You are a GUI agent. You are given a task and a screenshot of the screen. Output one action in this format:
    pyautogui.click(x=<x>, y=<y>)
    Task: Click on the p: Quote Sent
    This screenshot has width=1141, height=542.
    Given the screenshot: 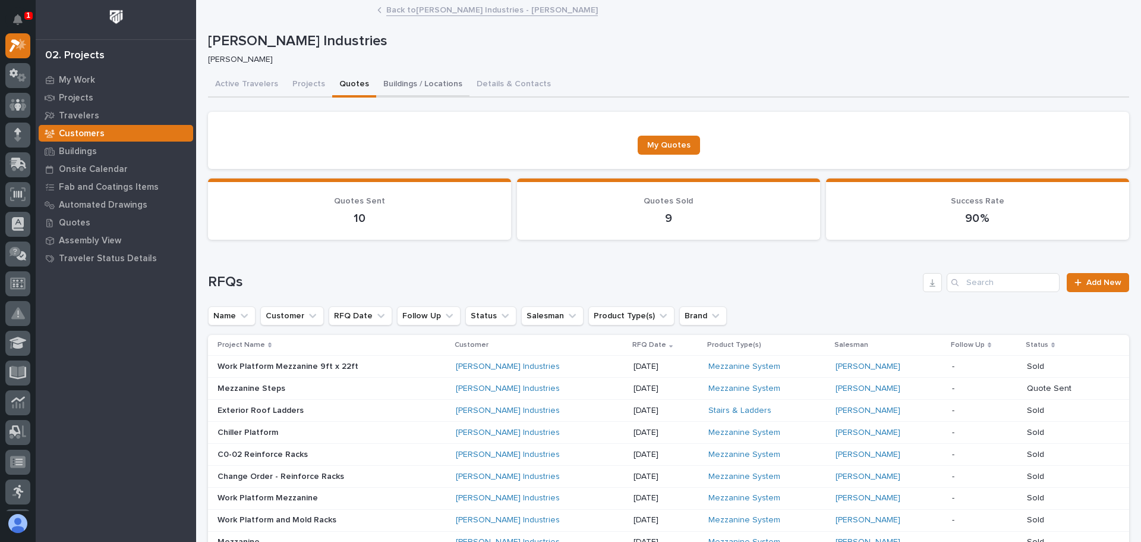 What is the action you would take?
    pyautogui.click(x=1069, y=388)
    